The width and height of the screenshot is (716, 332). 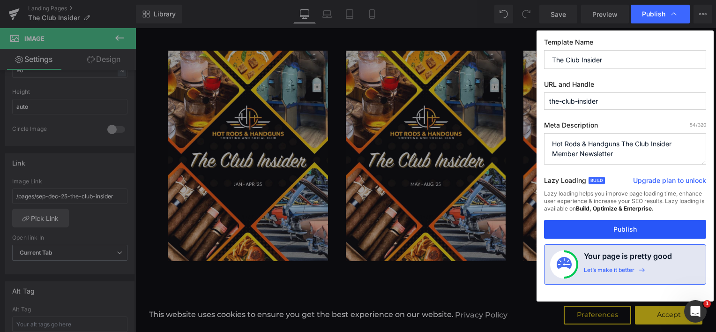 What do you see at coordinates (693, 125) in the screenshot?
I see `span: 54` at bounding box center [693, 125].